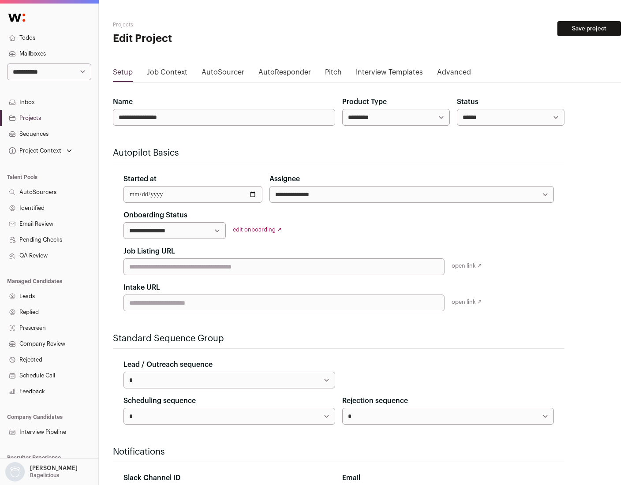 The width and height of the screenshot is (635, 485). Describe the element at coordinates (155, 215) in the screenshot. I see `label: Onboarding Status` at that location.